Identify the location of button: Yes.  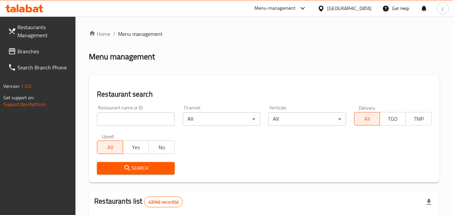
(136, 147).